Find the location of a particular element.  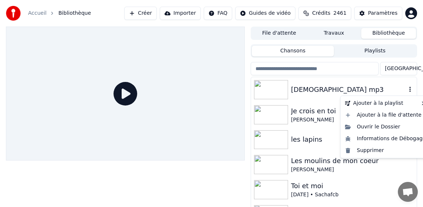

span: Crédits is located at coordinates (321, 13).